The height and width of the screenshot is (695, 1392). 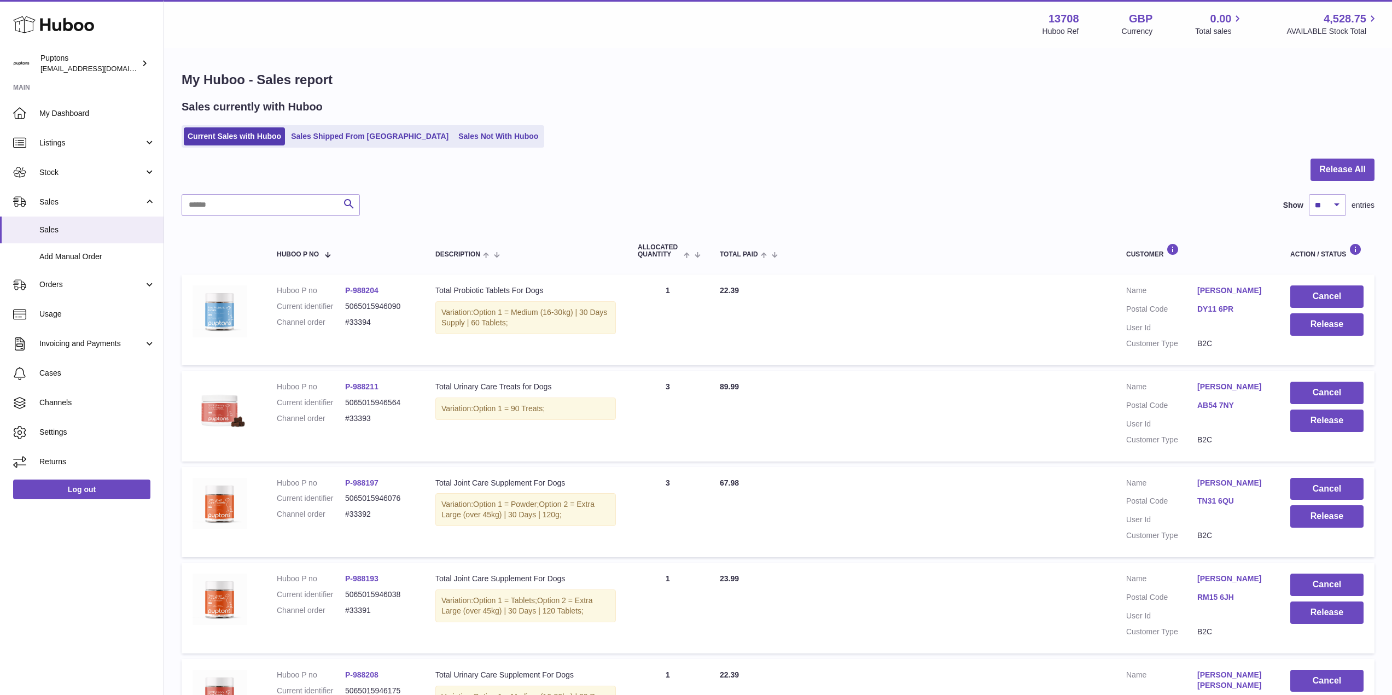 I want to click on span: entries, so click(x=1363, y=205).